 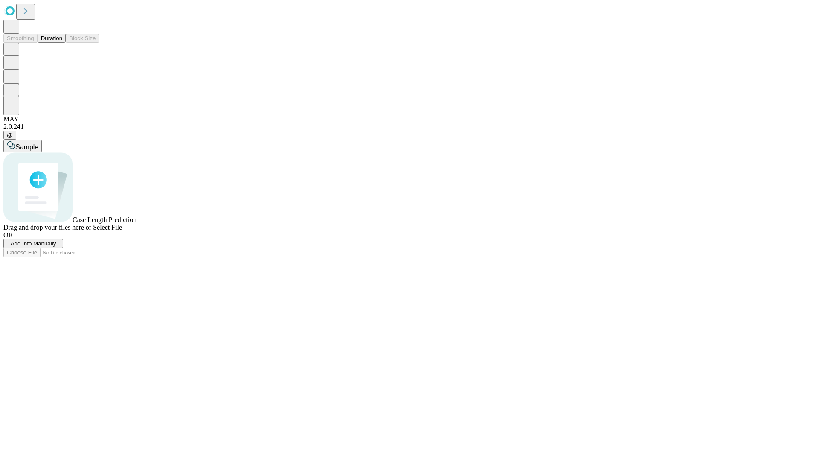 What do you see at coordinates (23, 146) in the screenshot?
I see `button: Sample` at bounding box center [23, 146].